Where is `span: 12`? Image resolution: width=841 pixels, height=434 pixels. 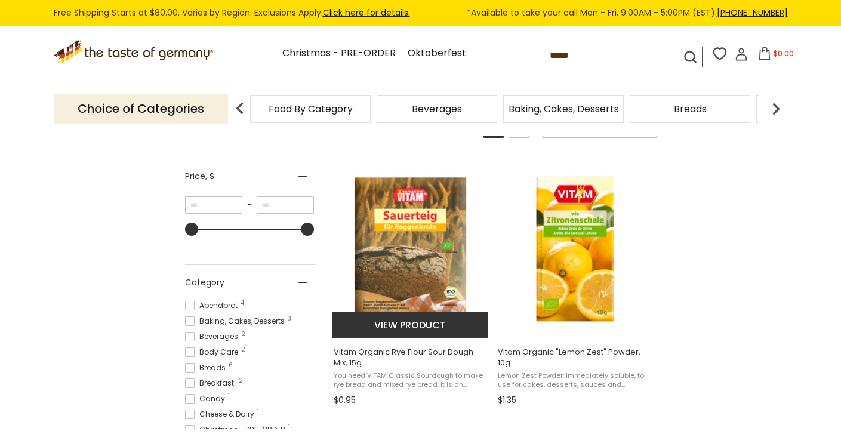
span: 12 is located at coordinates (240, 381).